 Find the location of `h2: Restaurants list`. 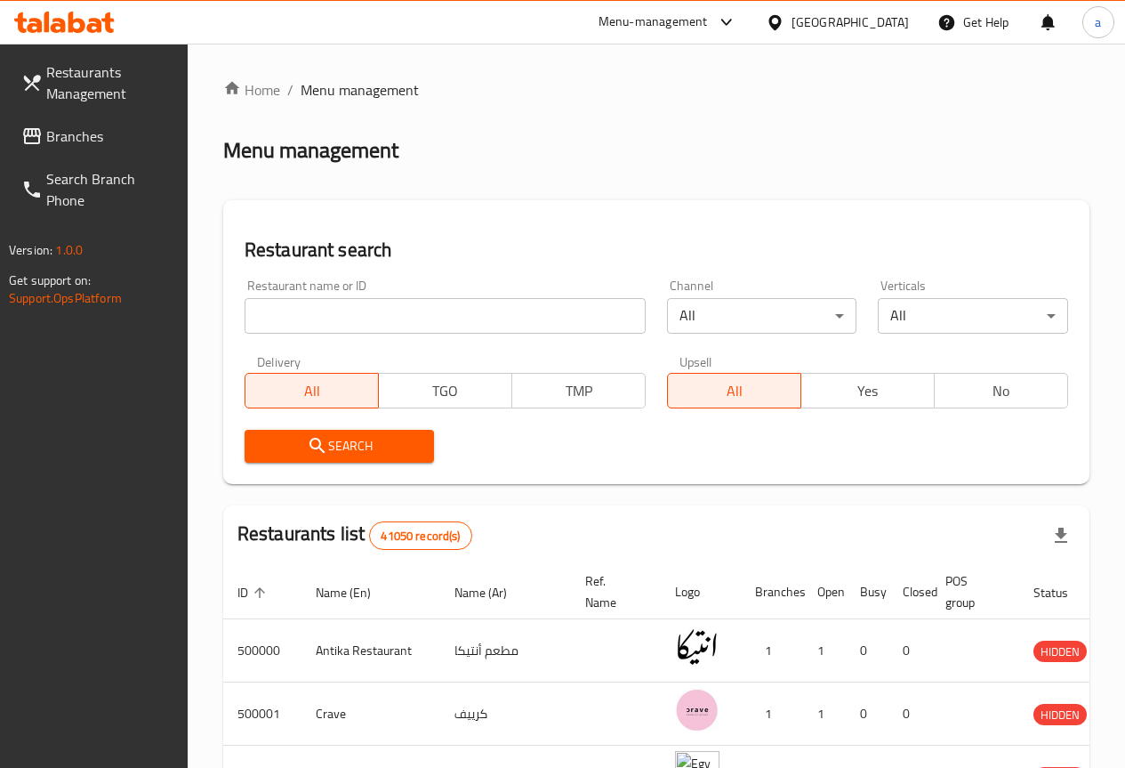

h2: Restaurants list is located at coordinates (355, 535).